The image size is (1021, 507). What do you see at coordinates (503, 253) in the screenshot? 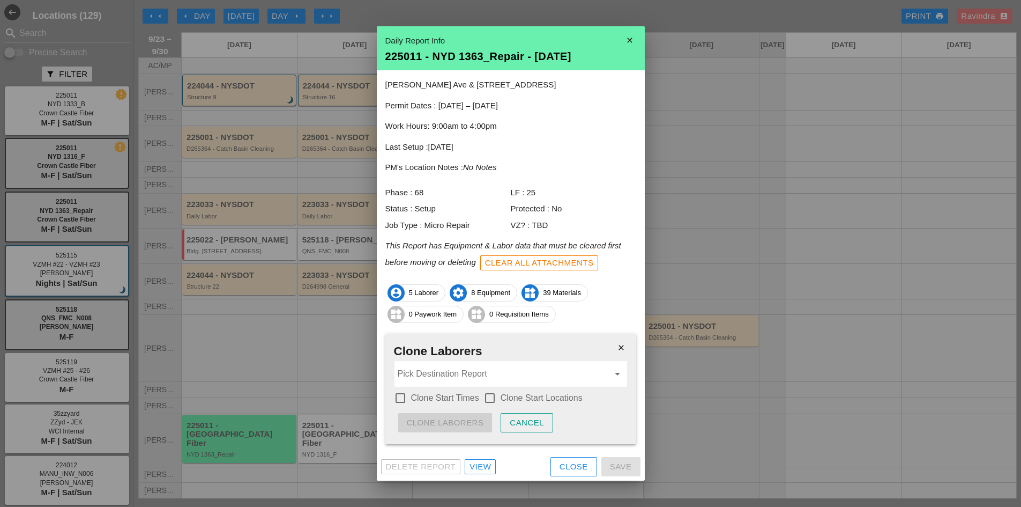
I see `i: This Report has Equipment & Labor data that must be cleared first before moving or deleting` at bounding box center [503, 253].